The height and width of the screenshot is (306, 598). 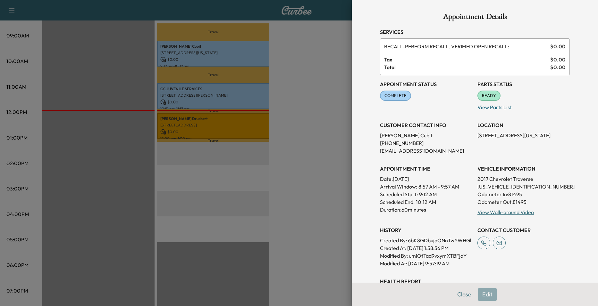 I want to click on p: Arrival Window:, so click(x=426, y=187).